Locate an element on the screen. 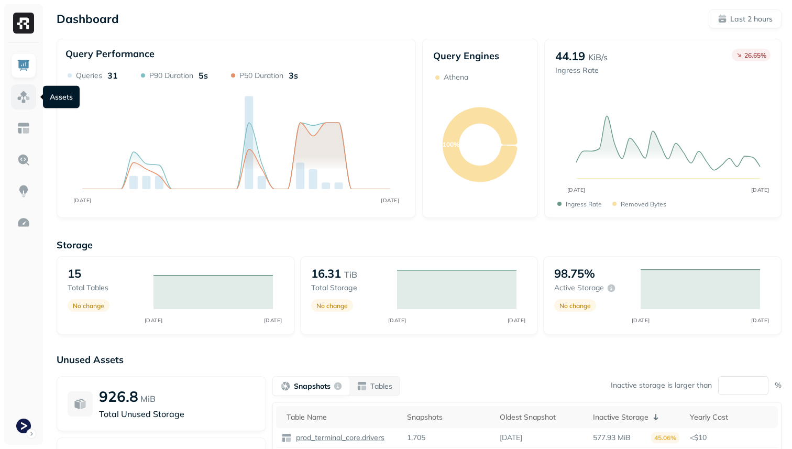 This screenshot has width=792, height=449. p: 926.8 is located at coordinates (118, 396).